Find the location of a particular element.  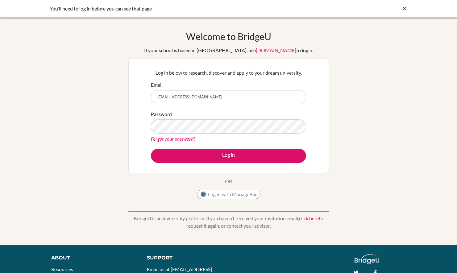

p: BridgeU is an invite only platform. If you haven’t received your invitation email, to request it ... is located at coordinates (229, 222).